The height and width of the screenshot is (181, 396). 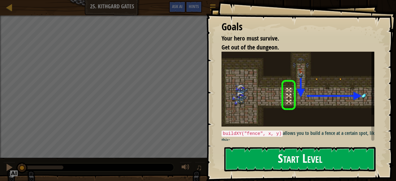 I want to click on button: Adjust volume, so click(x=186, y=168).